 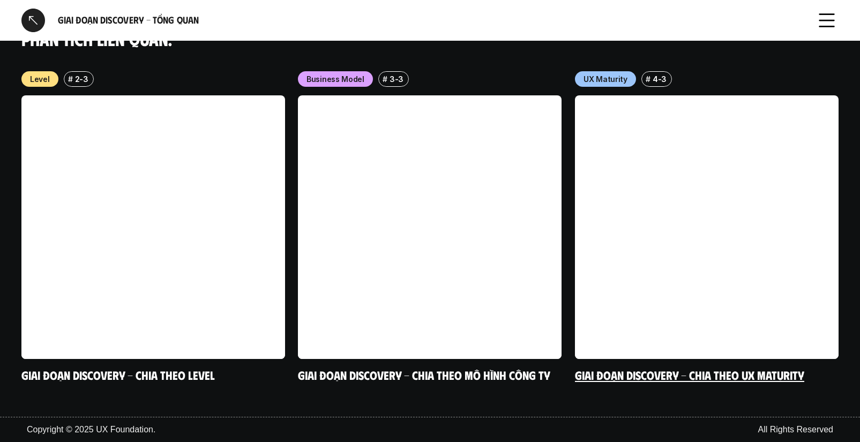 What do you see at coordinates (606, 79) in the screenshot?
I see `p: UX Maturity` at bounding box center [606, 79].